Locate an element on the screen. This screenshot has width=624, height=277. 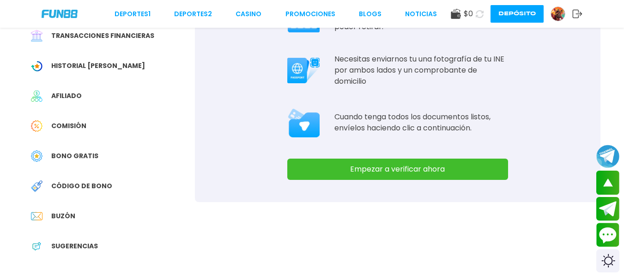
img: Redeem Bonus is located at coordinates (37, 186).